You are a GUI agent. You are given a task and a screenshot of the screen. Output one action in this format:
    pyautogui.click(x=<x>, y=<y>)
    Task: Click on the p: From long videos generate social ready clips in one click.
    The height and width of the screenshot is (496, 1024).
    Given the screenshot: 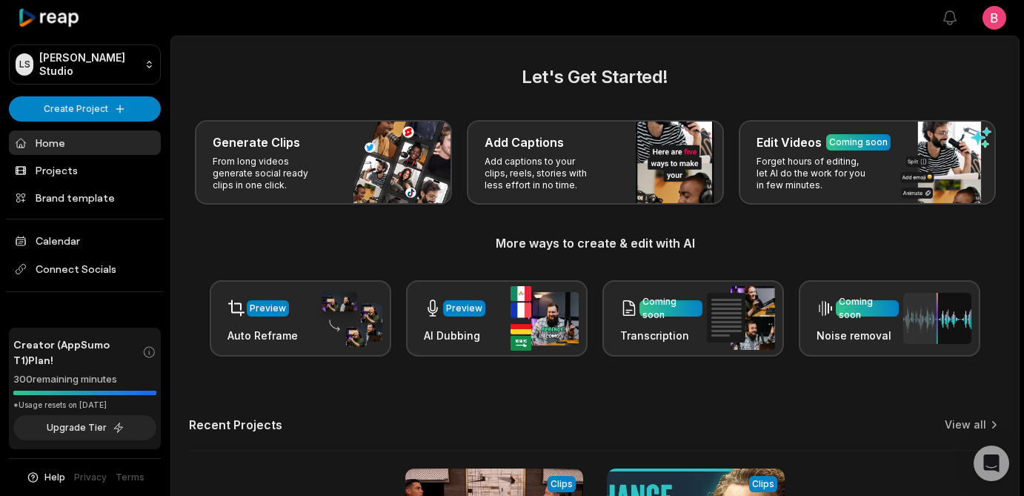 What is the action you would take?
    pyautogui.click(x=270, y=173)
    